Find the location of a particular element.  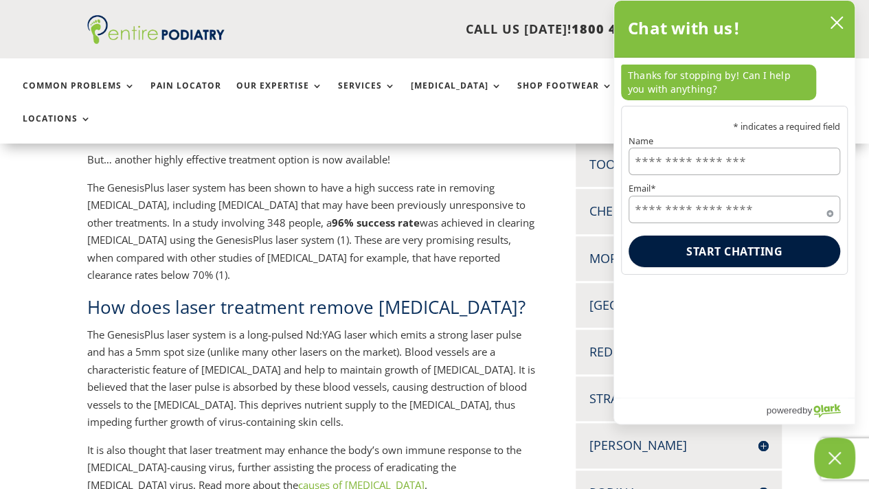

p: The GenesisPlus laser system has been shown to have a high success rate in removing [MEDICAL_DATA... is located at coordinates (313, 237).